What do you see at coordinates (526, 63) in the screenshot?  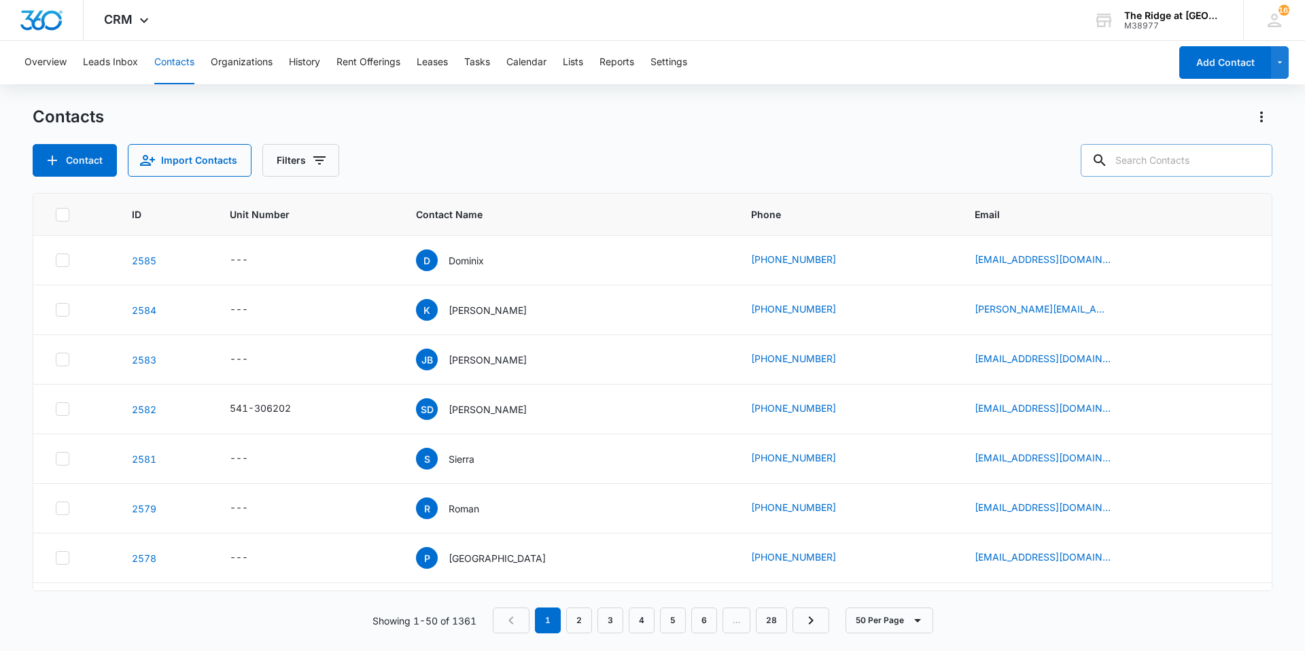 I see `button: Calendar` at bounding box center [526, 63].